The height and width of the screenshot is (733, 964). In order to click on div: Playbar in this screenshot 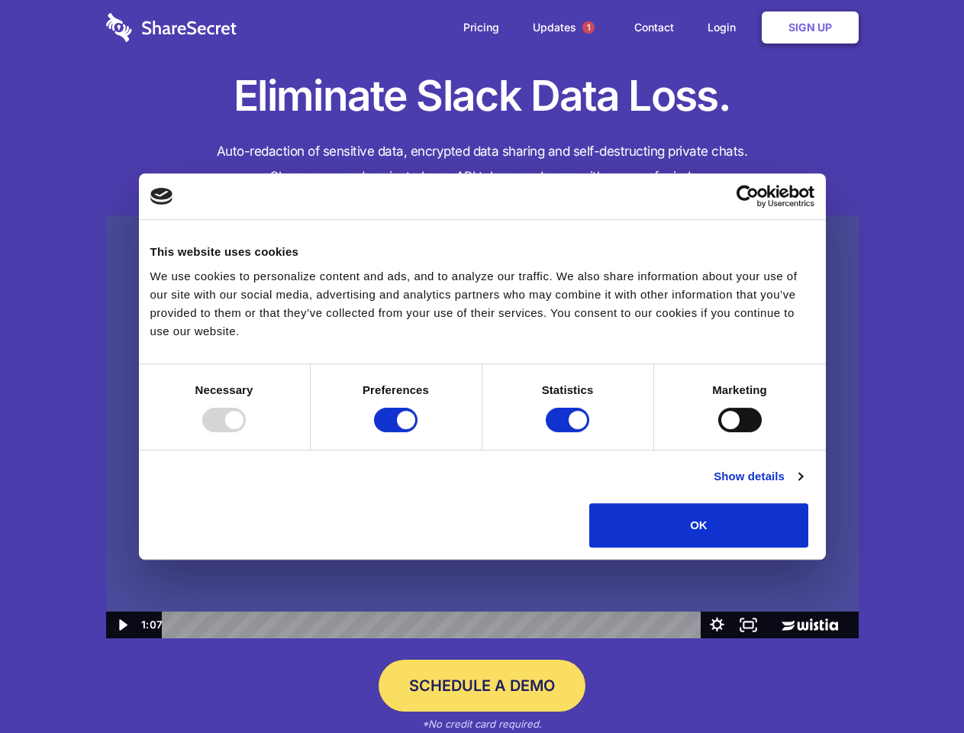, I will do `click(434, 624)`.